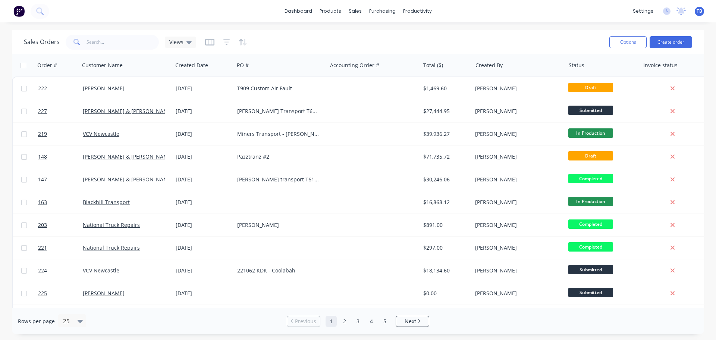  What do you see at coordinates (60, 111) in the screenshot?
I see `a: 227` at bounding box center [60, 111].